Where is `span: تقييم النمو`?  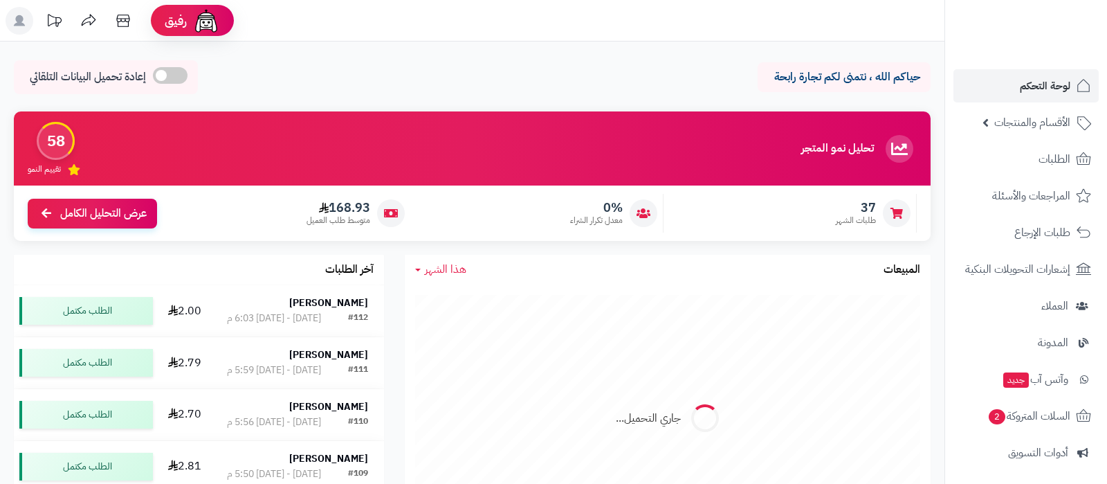 span: تقييم النمو is located at coordinates (44, 169).